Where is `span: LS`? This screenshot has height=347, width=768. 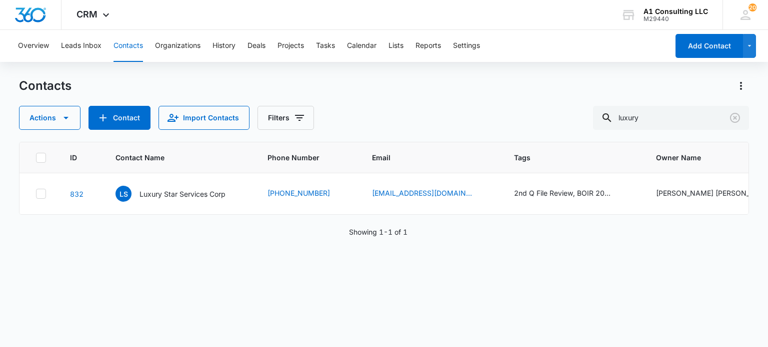
span: LS is located at coordinates (123, 194).